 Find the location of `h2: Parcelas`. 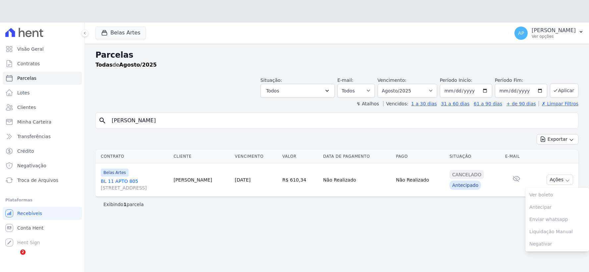

h2: Parcelas is located at coordinates (337, 55).